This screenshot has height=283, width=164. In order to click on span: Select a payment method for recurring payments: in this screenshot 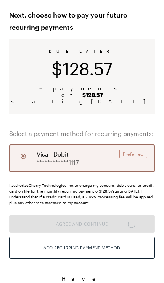, I will do `click(82, 133)`.